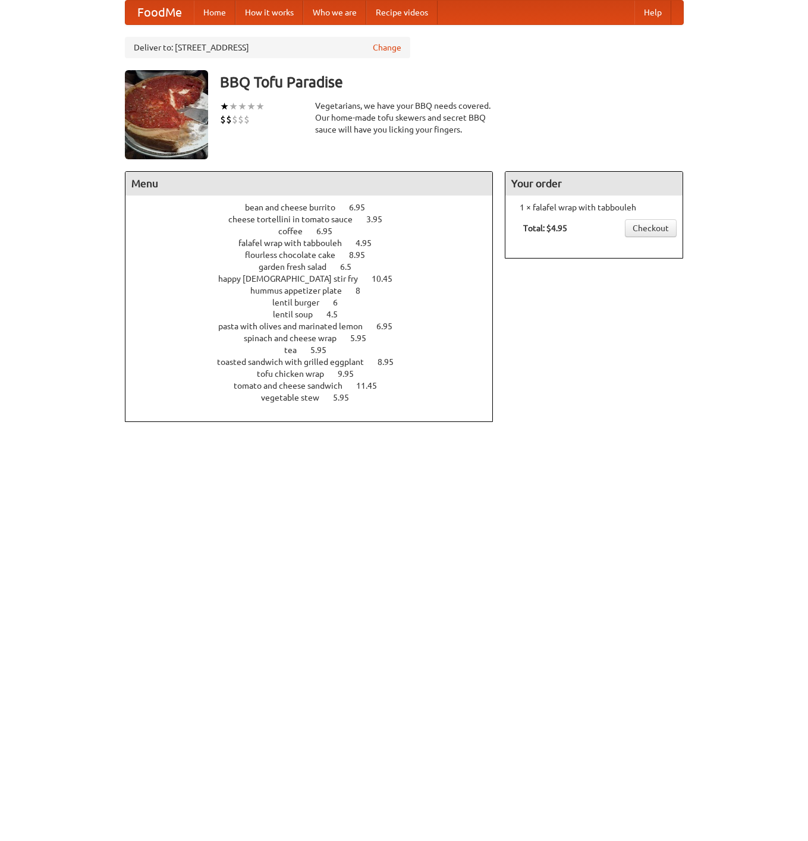 The height and width of the screenshot is (841, 808). I want to click on a: lentil soup 4.5, so click(316, 315).